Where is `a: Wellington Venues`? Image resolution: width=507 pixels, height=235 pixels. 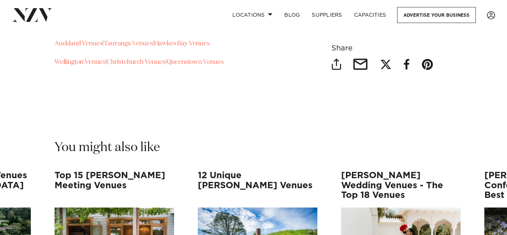 a: Wellington Venues is located at coordinates (80, 62).